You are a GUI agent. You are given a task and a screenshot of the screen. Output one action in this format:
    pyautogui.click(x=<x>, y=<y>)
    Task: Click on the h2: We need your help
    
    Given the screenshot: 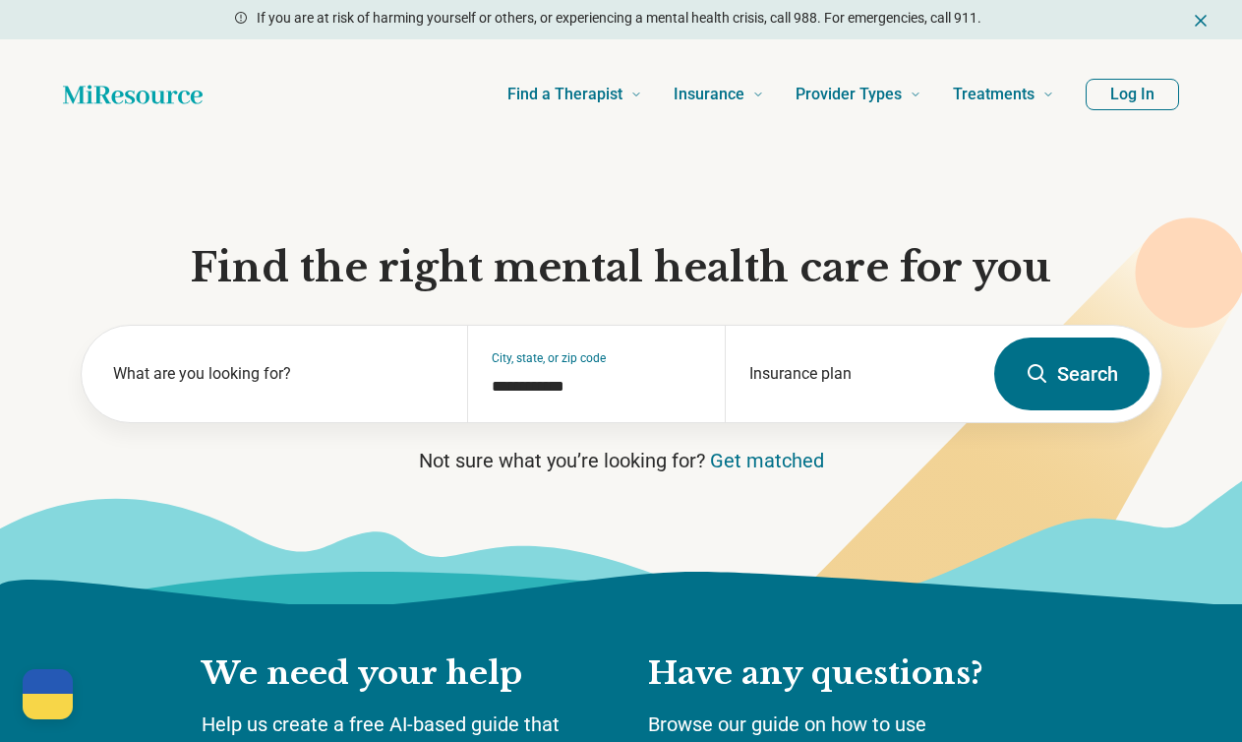 What is the action you would take?
    pyautogui.click(x=405, y=674)
    